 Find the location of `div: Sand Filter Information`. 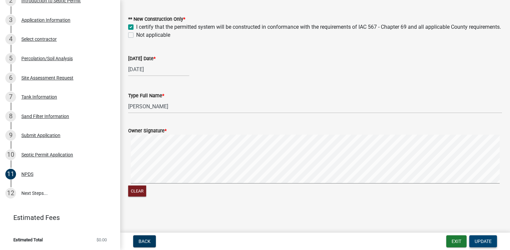

div: Sand Filter Information is located at coordinates (45, 116).